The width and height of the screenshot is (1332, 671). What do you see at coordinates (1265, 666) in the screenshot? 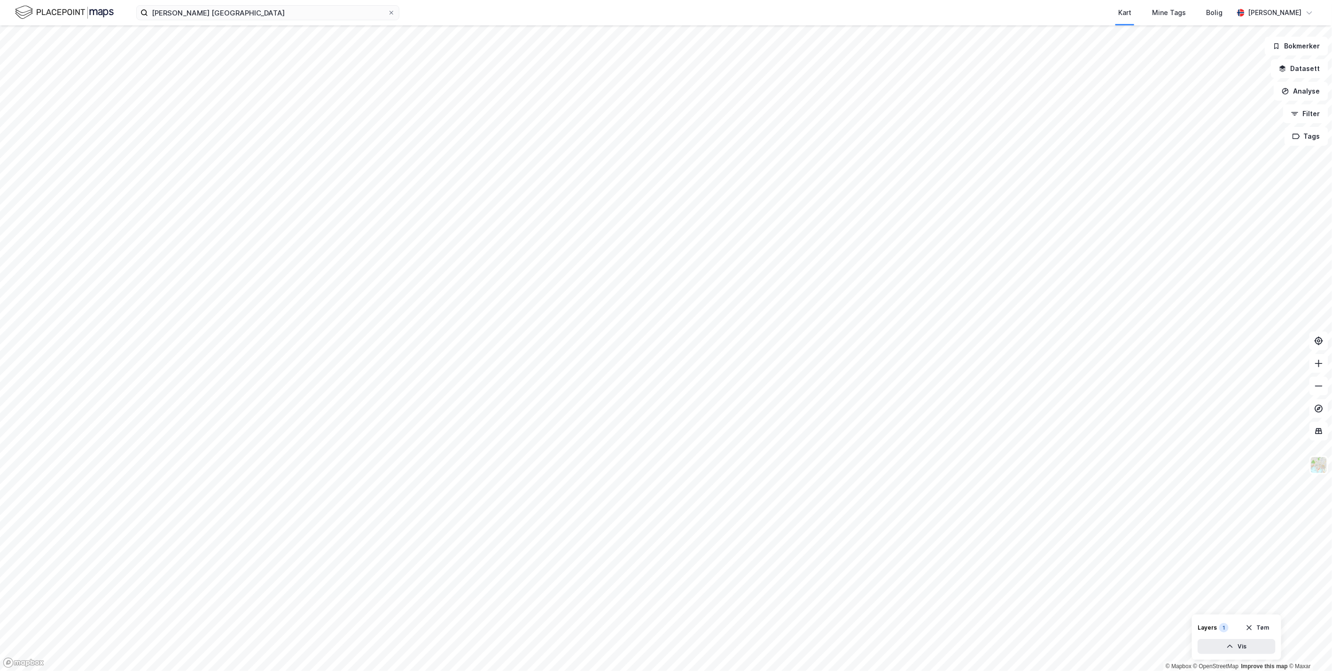
I see `a: Improve this map` at bounding box center [1265, 666].